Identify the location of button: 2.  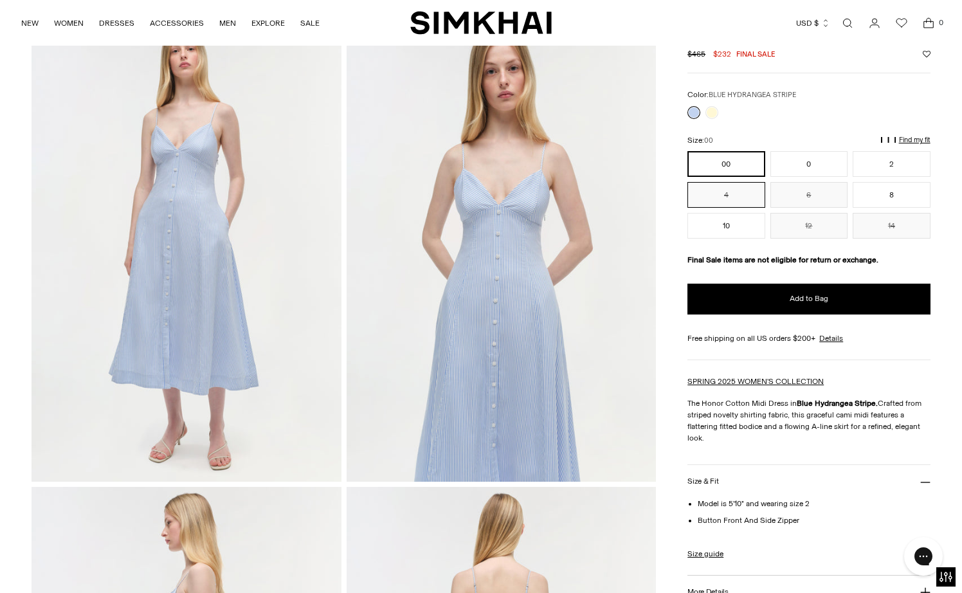
(891, 164).